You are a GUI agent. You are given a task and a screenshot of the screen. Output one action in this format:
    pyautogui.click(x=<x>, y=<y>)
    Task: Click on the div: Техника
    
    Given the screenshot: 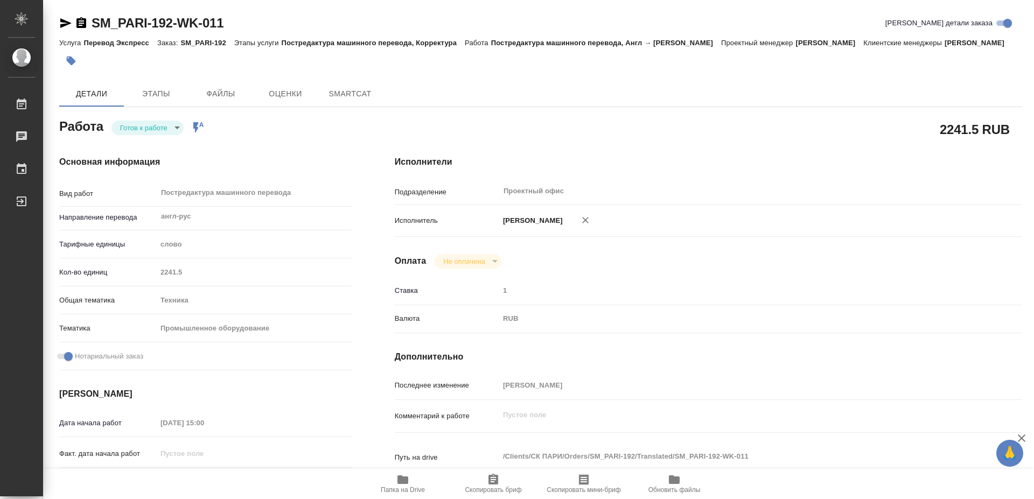 What is the action you would take?
    pyautogui.click(x=254, y=301)
    